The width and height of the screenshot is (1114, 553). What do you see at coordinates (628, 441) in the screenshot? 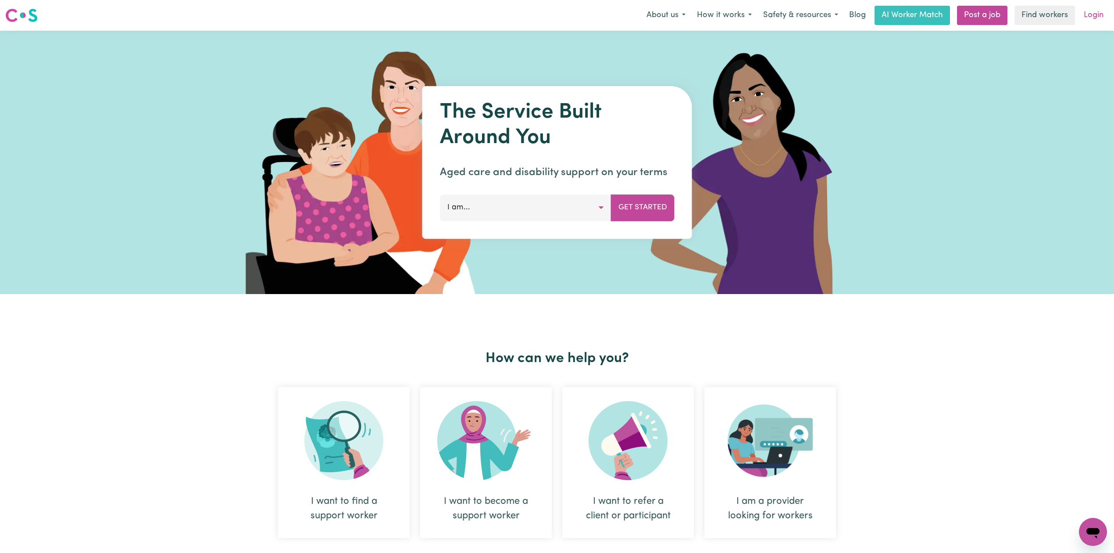
I see `img: Refer` at bounding box center [628, 441].